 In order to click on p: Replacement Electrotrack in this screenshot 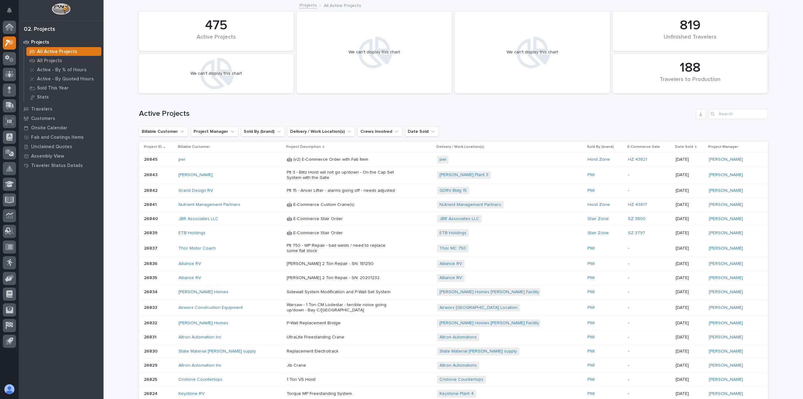, I will do `click(342, 351)`.